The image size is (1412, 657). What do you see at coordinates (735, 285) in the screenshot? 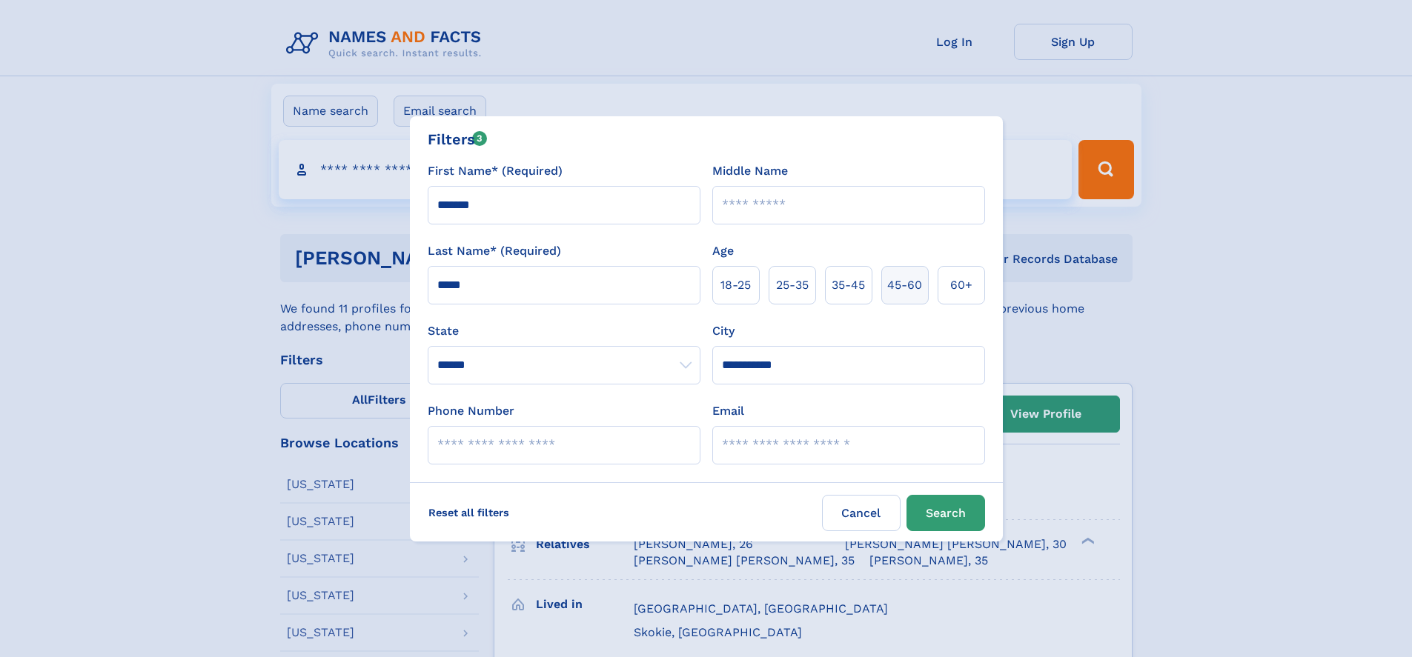
I see `span: 18‑25` at bounding box center [735, 285].